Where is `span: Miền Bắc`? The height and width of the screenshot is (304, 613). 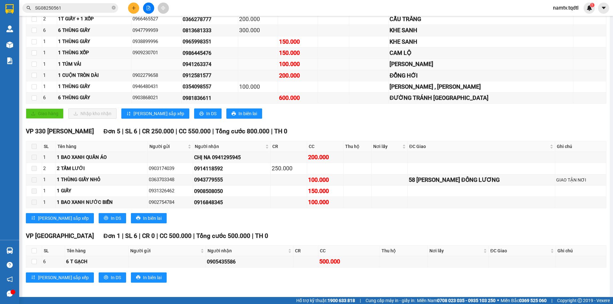
span: Miền Bắc is located at coordinates (524, 301).